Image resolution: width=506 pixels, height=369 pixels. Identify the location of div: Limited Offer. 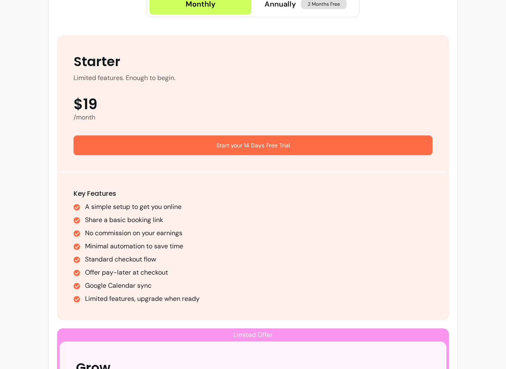
(253, 335).